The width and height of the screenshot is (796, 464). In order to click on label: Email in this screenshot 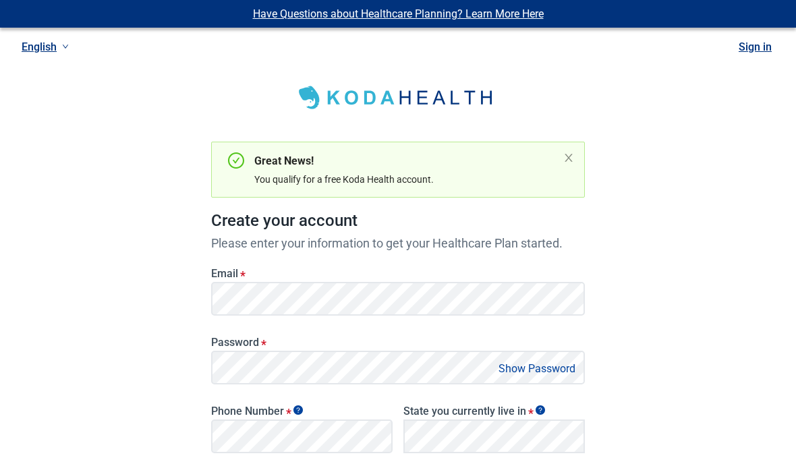, I will do `click(398, 273)`.